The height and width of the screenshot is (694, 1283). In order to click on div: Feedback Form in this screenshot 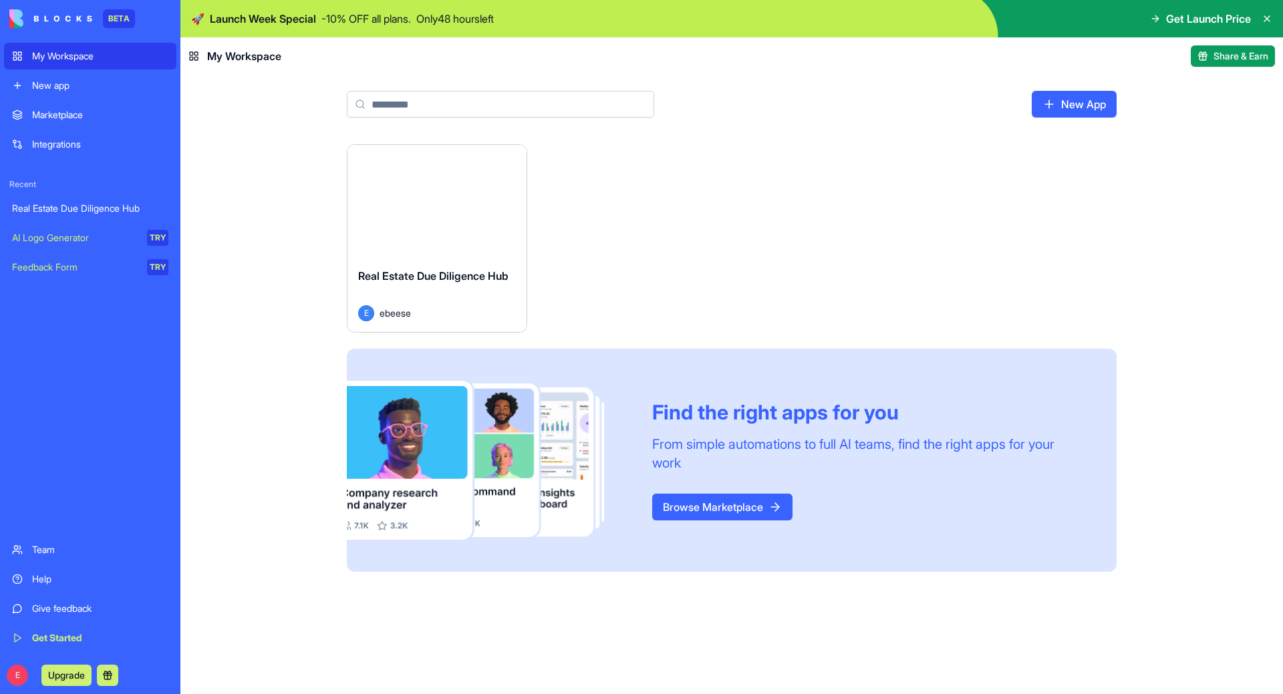, I will do `click(75, 267)`.